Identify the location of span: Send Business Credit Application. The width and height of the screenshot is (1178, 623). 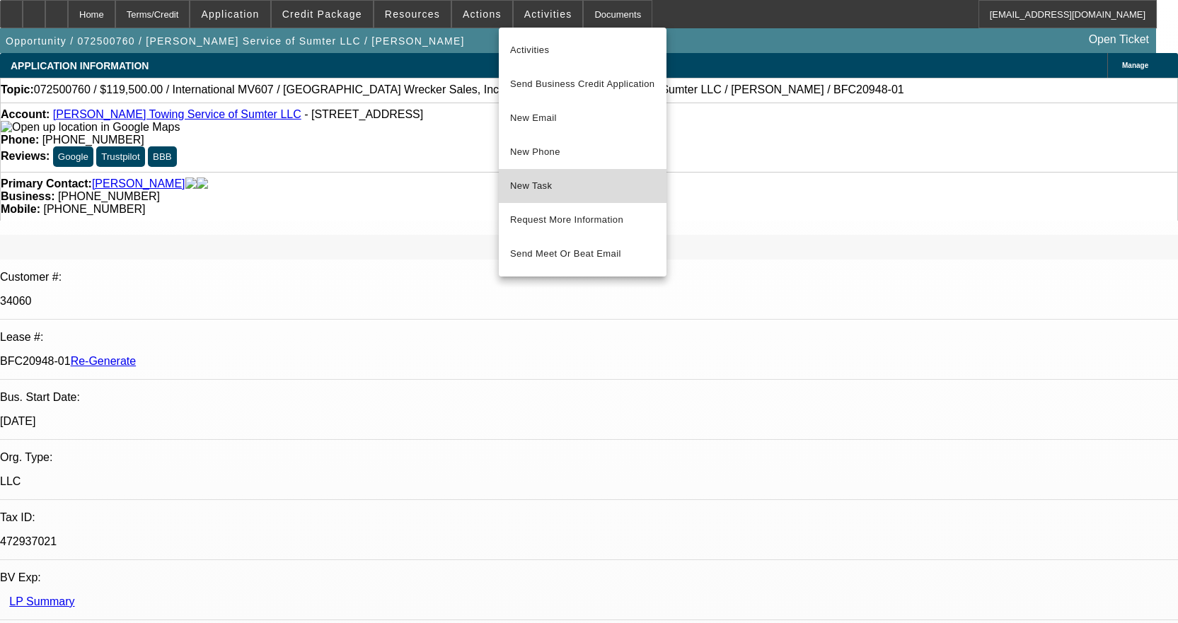
(582, 84).